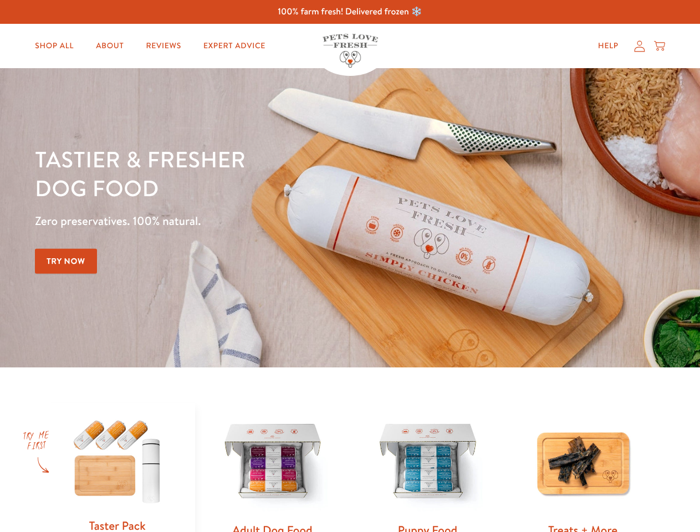 Image resolution: width=700 pixels, height=532 pixels. I want to click on a: Try Now, so click(66, 261).